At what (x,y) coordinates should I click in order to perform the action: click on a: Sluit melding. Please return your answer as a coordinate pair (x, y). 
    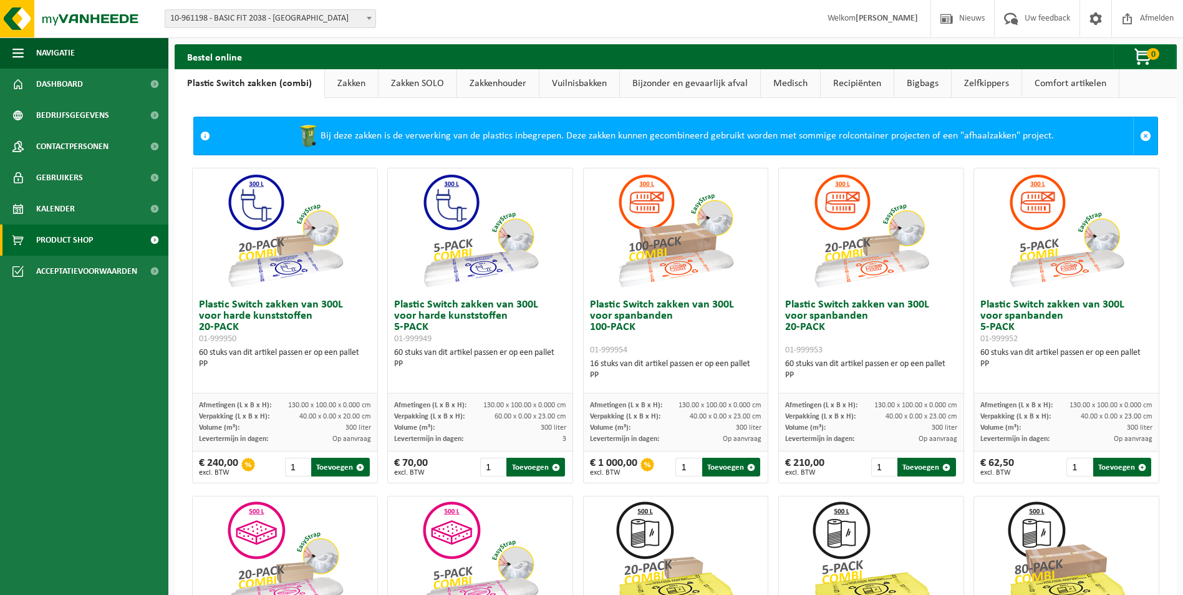
    Looking at the image, I should click on (1145, 136).